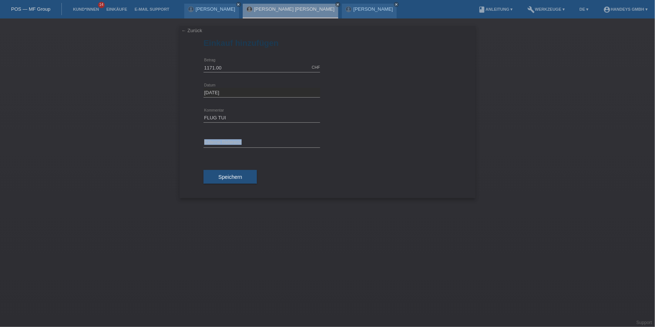 This screenshot has width=655, height=327. Describe the element at coordinates (495, 9) in the screenshot. I see `a: bookAnleitung ▾` at that location.